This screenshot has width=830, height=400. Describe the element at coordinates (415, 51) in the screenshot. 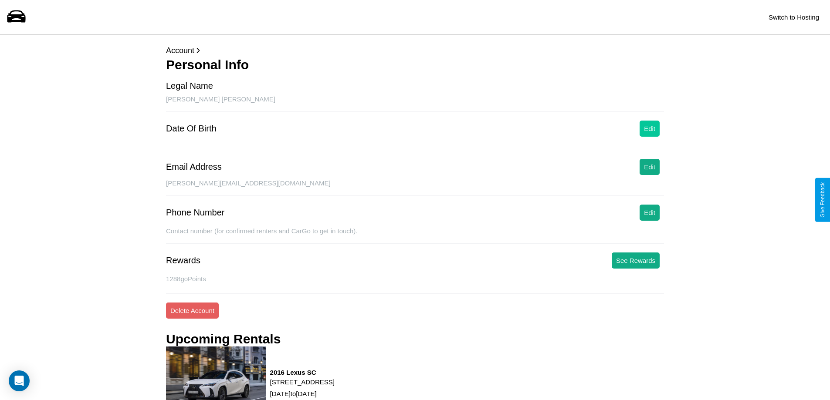

I see `p: Account` at that location.